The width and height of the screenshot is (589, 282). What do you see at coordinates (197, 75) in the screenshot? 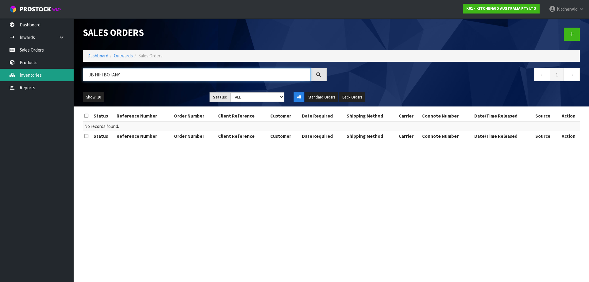
I see `input: Search sales orders` at bounding box center [197, 75].